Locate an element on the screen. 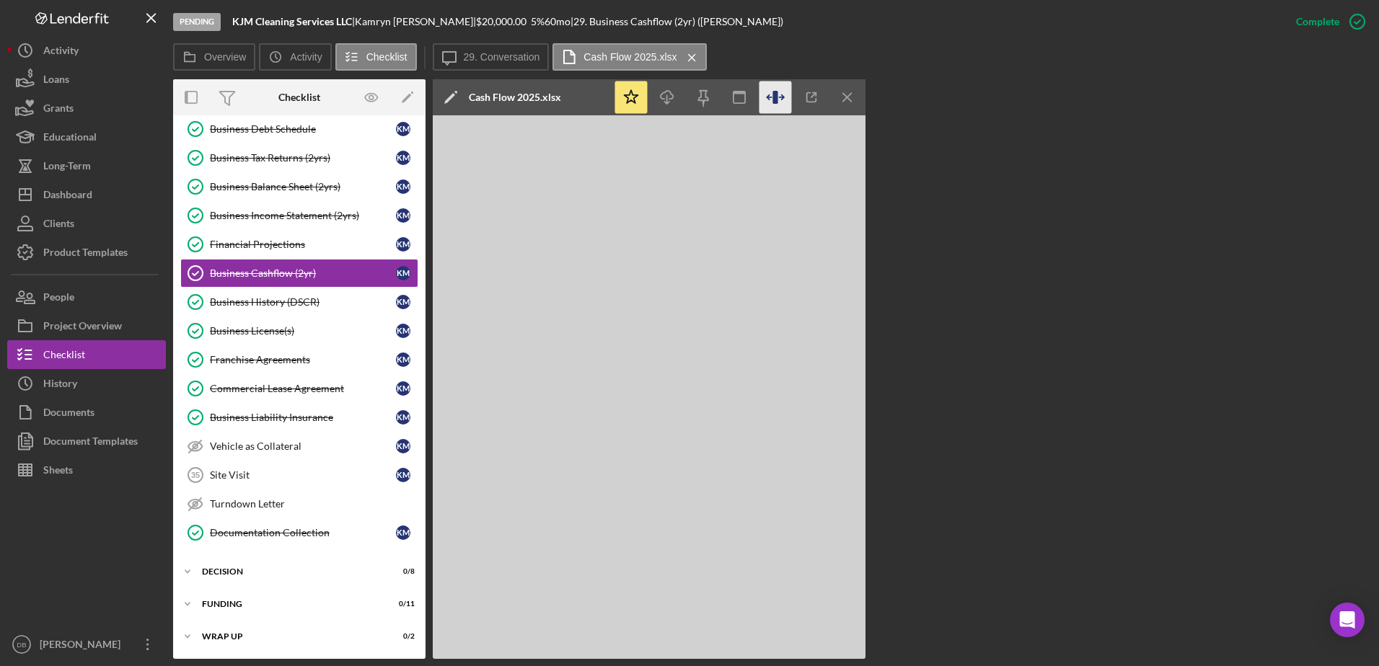  a: Product Templates is located at coordinates (87, 252).